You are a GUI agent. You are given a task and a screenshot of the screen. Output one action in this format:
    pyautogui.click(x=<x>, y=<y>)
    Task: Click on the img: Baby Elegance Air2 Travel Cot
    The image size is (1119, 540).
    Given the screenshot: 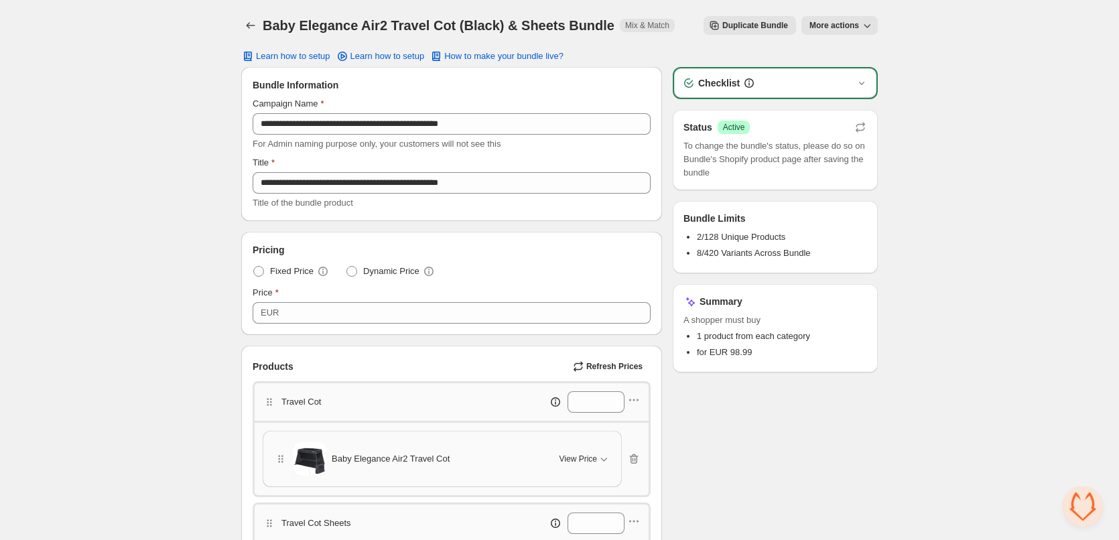 What is the action you would take?
    pyautogui.click(x=309, y=459)
    